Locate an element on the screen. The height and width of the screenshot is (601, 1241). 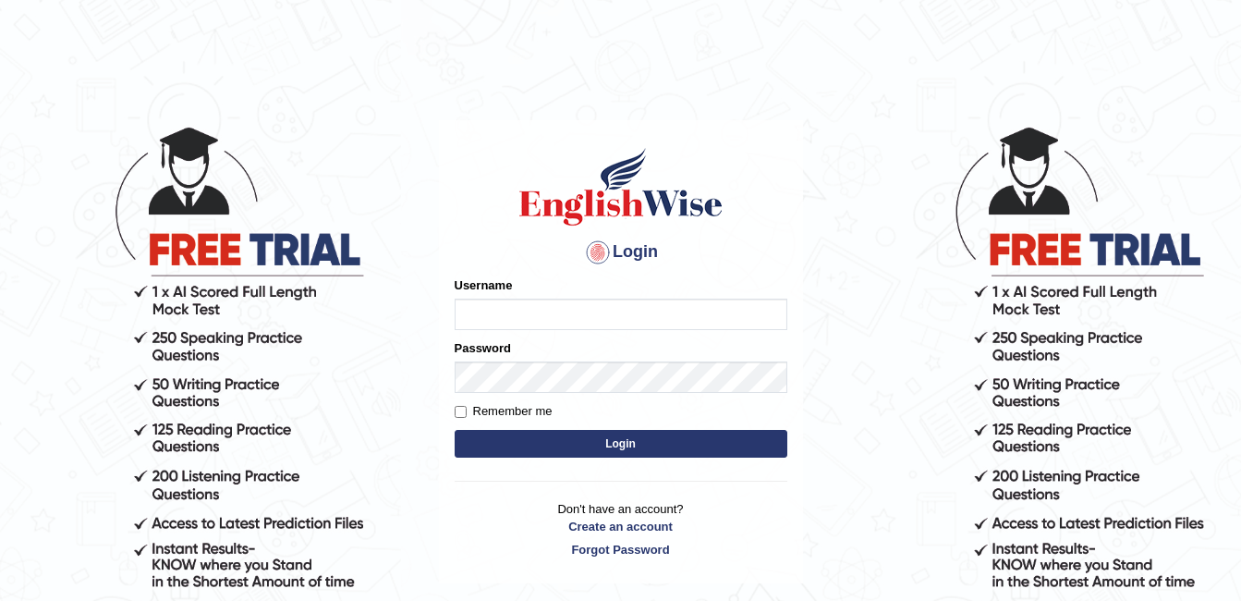
p: Don't have an account? is located at coordinates (621, 529).